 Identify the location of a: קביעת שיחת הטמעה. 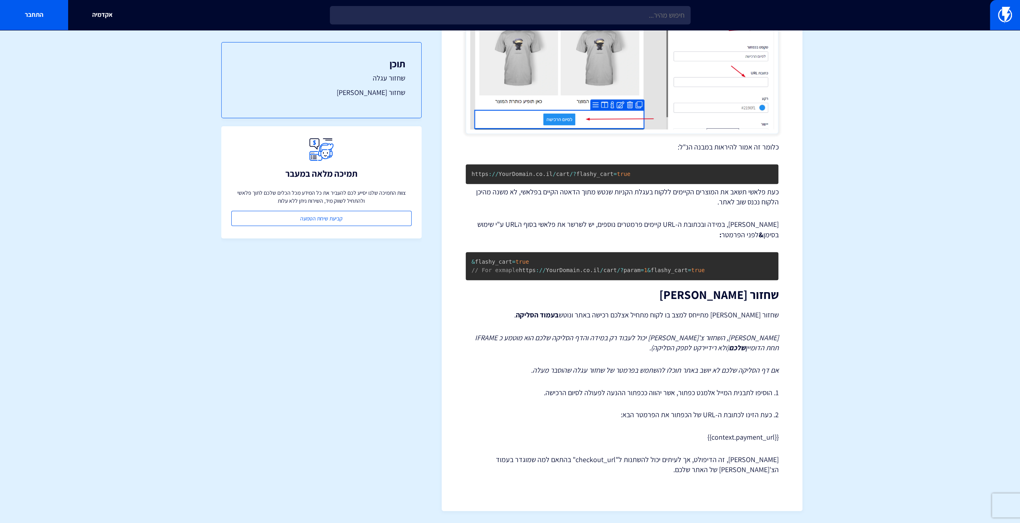
(322, 218).